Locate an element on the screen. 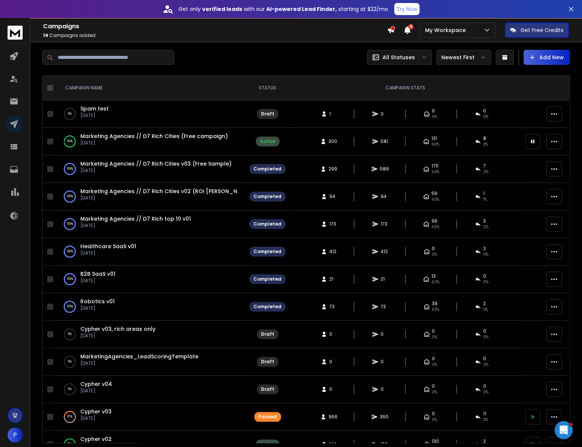 The image size is (582, 447). div: Paused is located at coordinates (267, 417).